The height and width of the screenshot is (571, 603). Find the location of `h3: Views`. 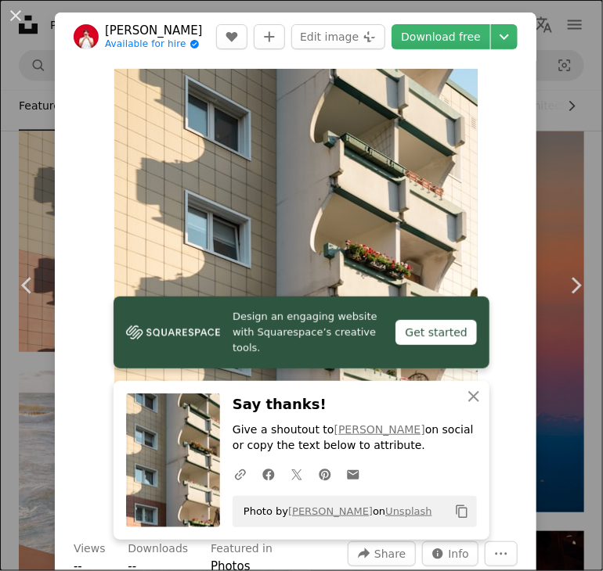

h3: Views is located at coordinates (89, 549).